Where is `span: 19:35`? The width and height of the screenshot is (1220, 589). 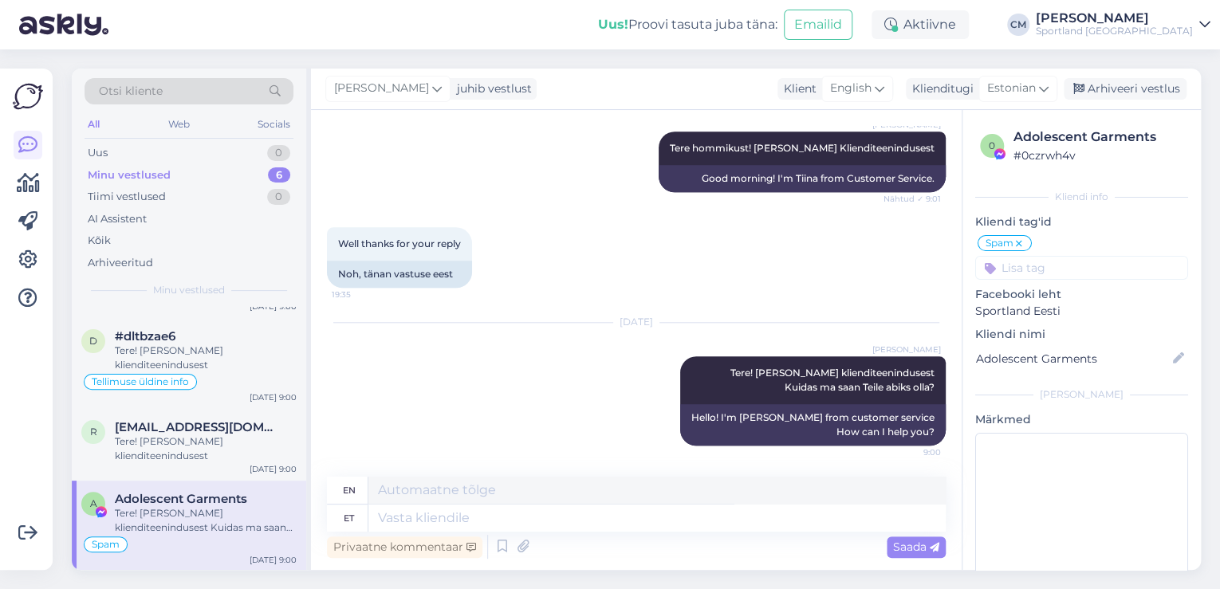 span: 19:35 is located at coordinates (361, 294).